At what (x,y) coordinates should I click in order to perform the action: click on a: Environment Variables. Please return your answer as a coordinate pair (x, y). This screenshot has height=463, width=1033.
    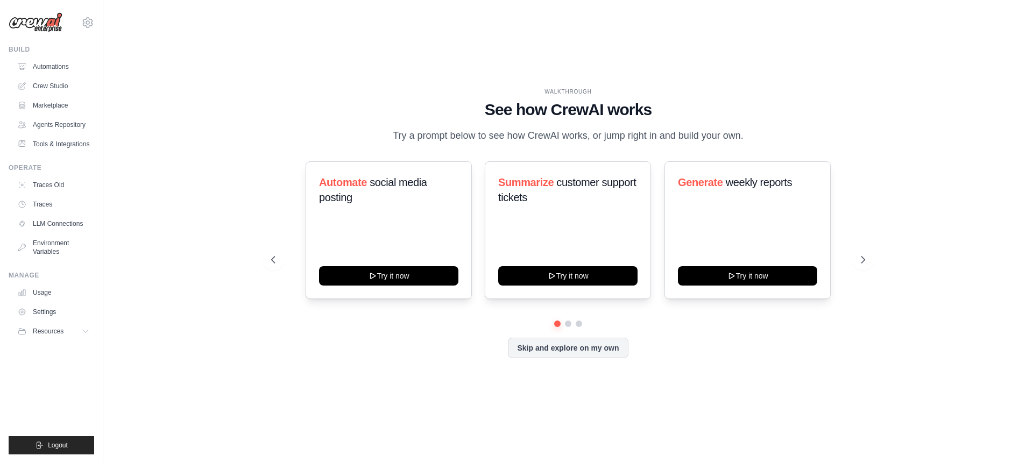
    Looking at the image, I should click on (53, 248).